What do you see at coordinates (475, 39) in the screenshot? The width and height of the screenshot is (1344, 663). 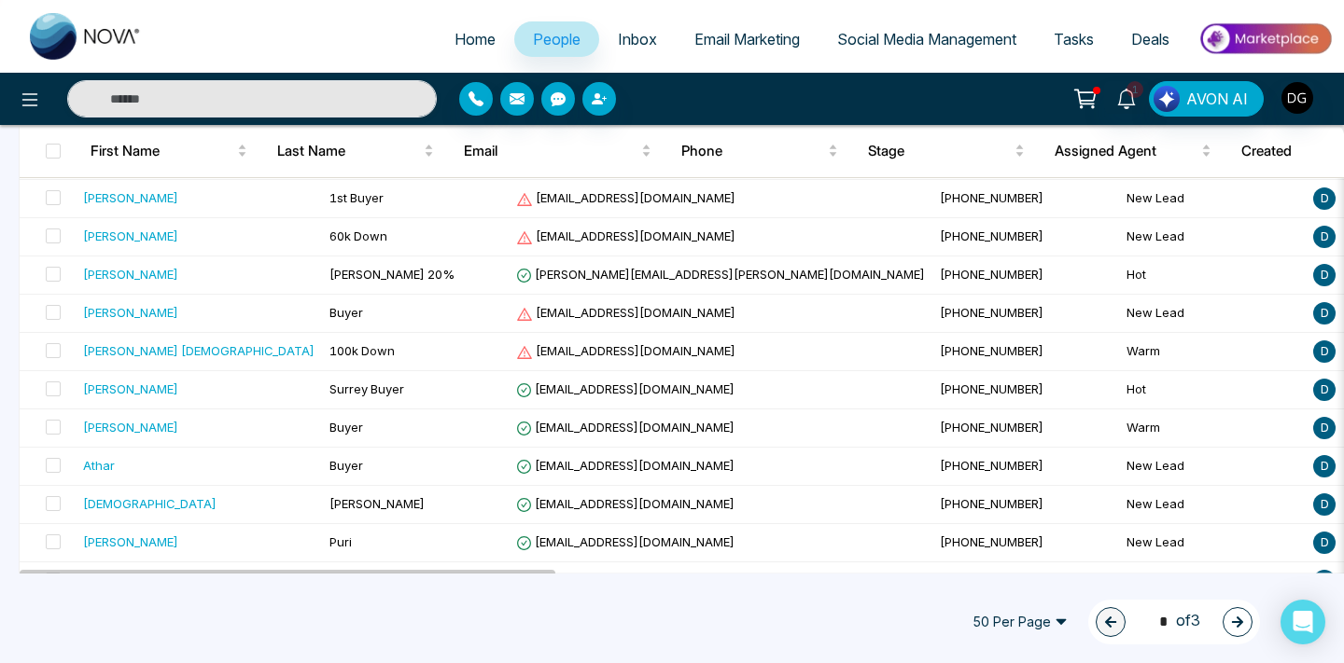 I see `a: Home` at bounding box center [475, 39].